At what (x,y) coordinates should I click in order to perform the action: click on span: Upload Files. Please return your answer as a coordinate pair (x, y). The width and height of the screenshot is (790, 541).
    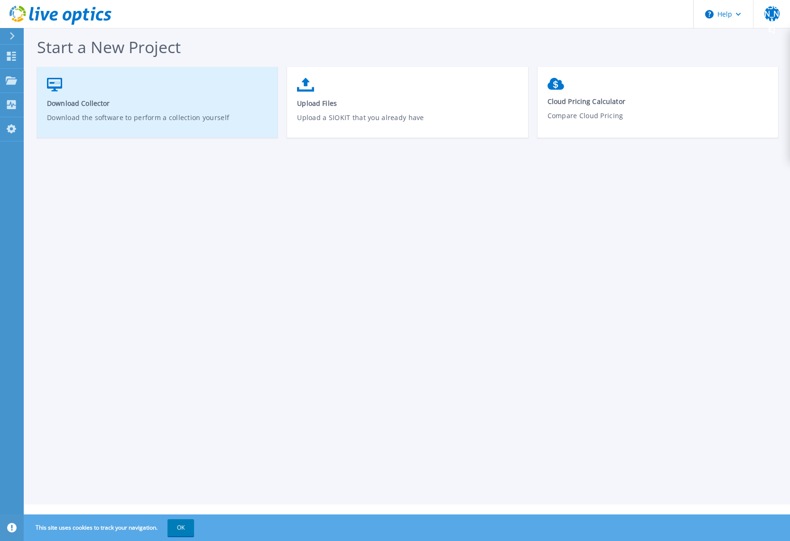
    Looking at the image, I should click on (408, 103).